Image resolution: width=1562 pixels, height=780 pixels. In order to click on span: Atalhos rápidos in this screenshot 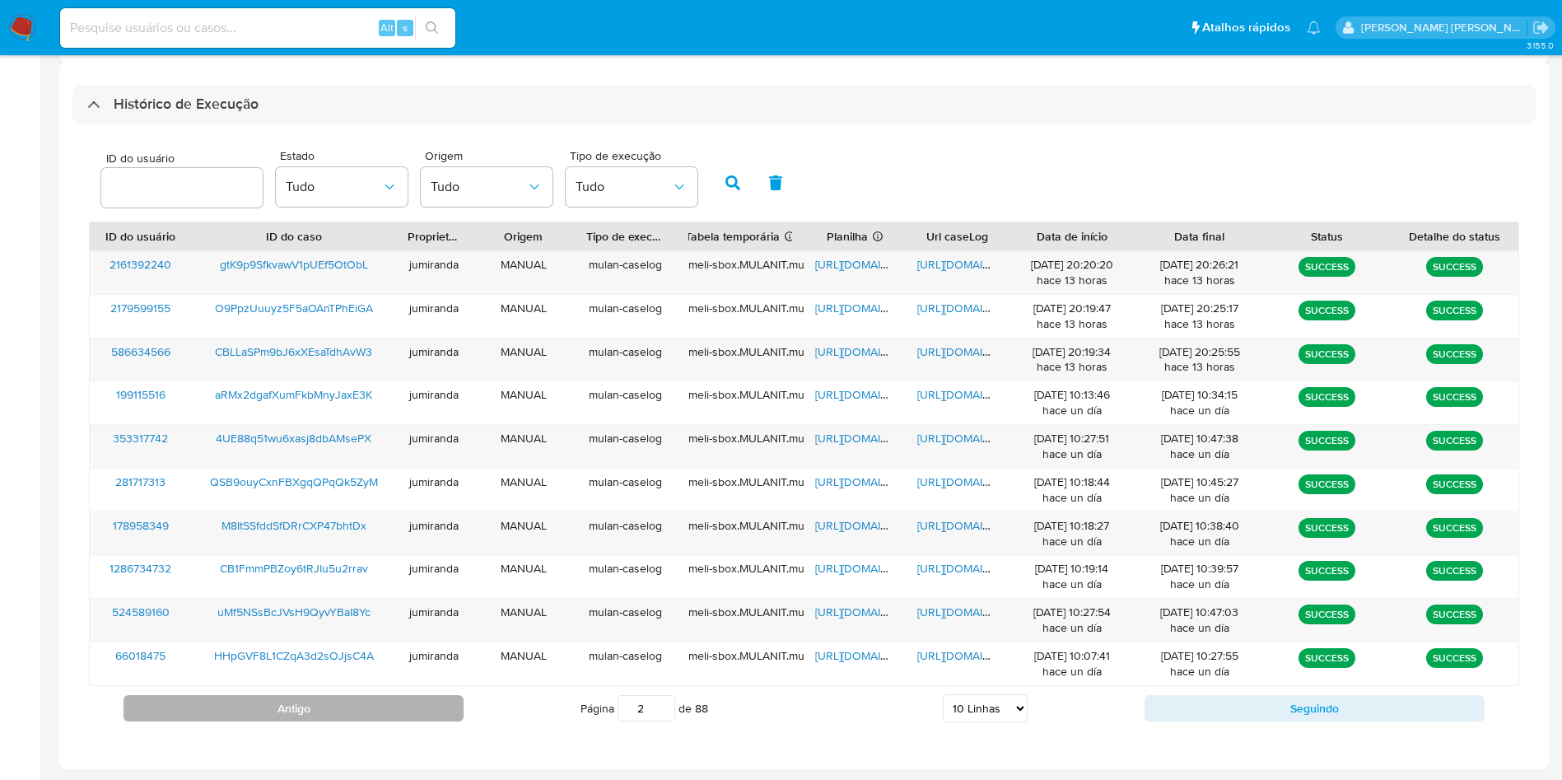, I will do `click(1246, 27)`.